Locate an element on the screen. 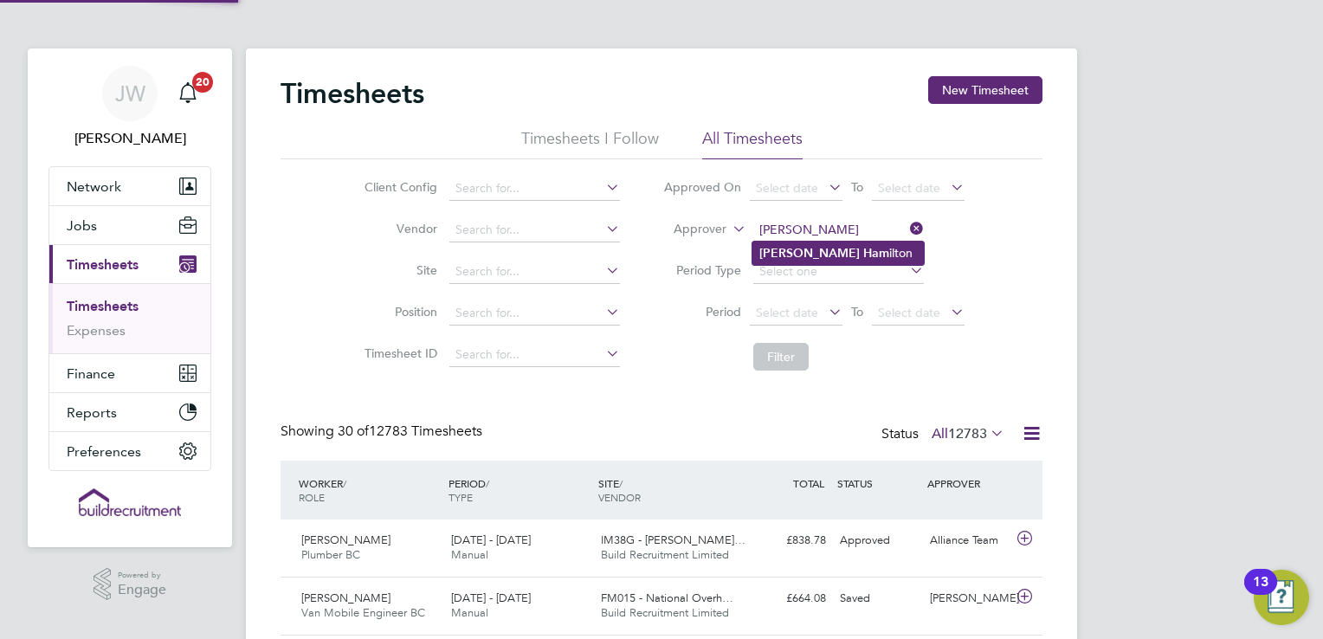 This screenshot has height=639, width=1323. label: Vendor is located at coordinates (398, 229).